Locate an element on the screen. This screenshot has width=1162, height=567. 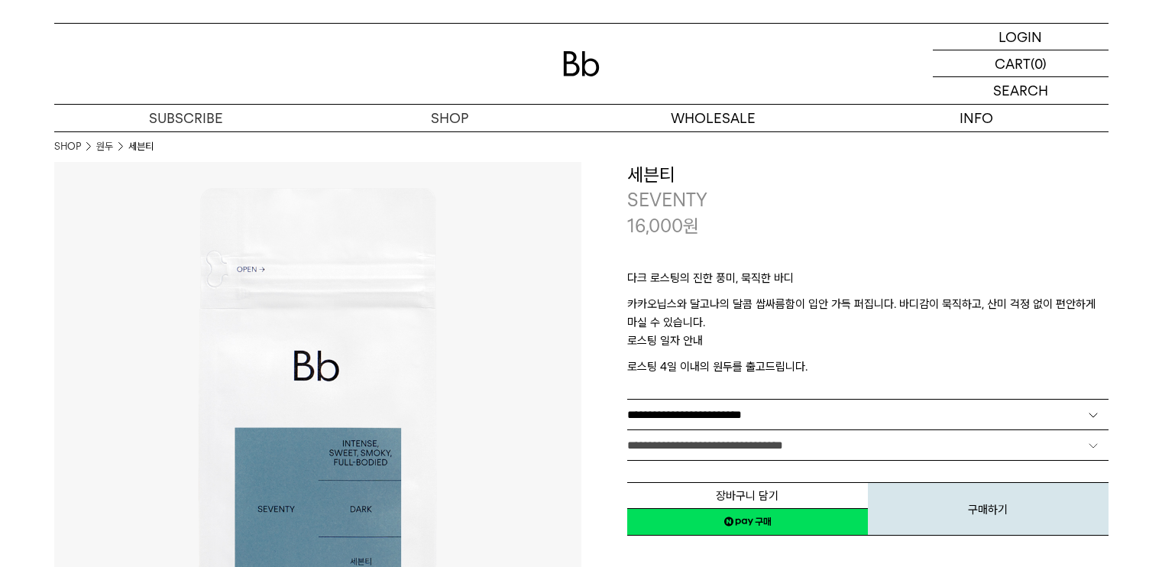
a: 원두 is located at coordinates (105, 147).